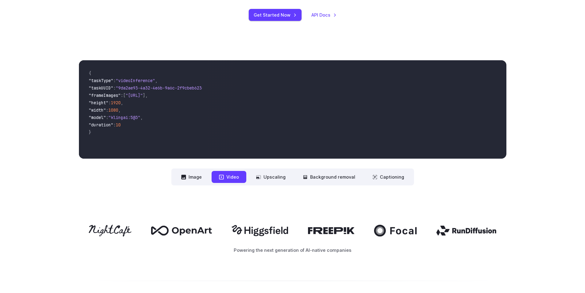 The image size is (585, 293). What do you see at coordinates (135, 80) in the screenshot?
I see `span: "videoInference"` at bounding box center [135, 80].